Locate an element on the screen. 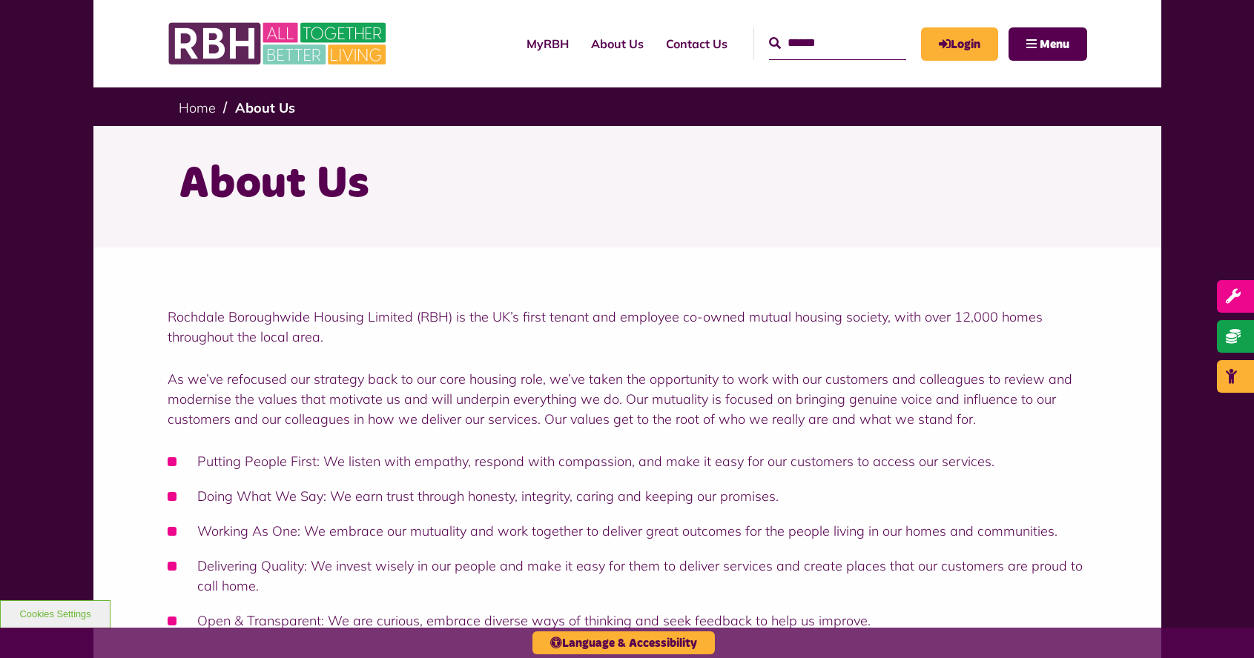 The image size is (1254, 658). li: Putting People First: We listen with empathy, respond with compassion, and make it easy for our c... is located at coordinates (627, 461).